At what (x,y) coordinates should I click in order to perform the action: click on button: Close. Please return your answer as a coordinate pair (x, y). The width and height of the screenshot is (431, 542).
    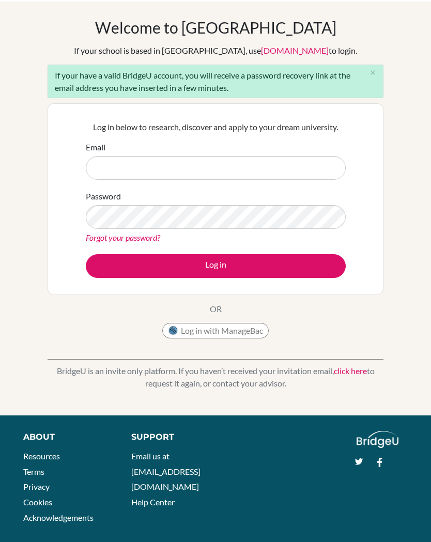
    Looking at the image, I should click on (373, 71).